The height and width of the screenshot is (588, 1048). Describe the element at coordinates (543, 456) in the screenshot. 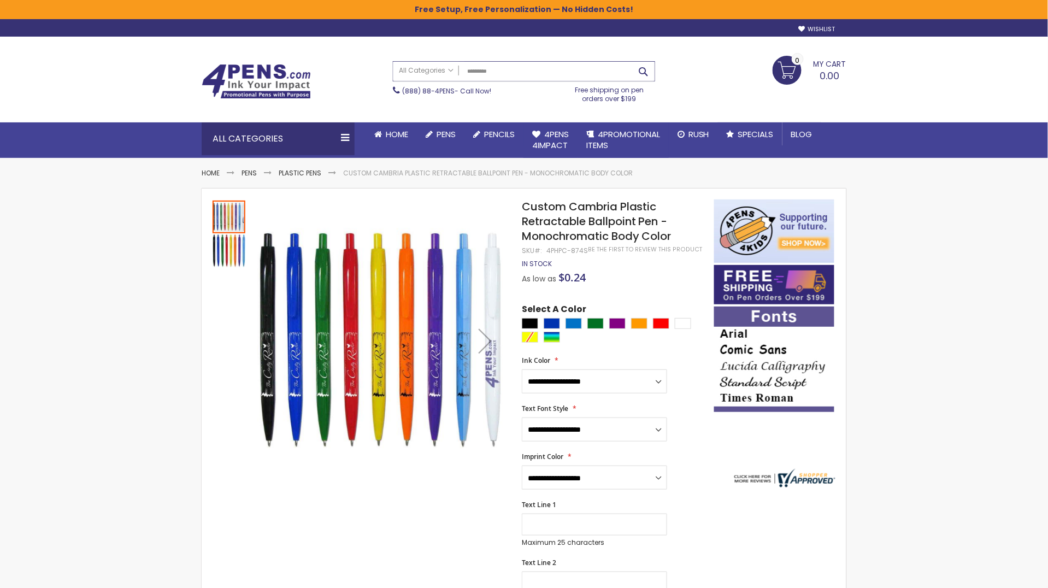

I see `span: Imprint Color` at that location.